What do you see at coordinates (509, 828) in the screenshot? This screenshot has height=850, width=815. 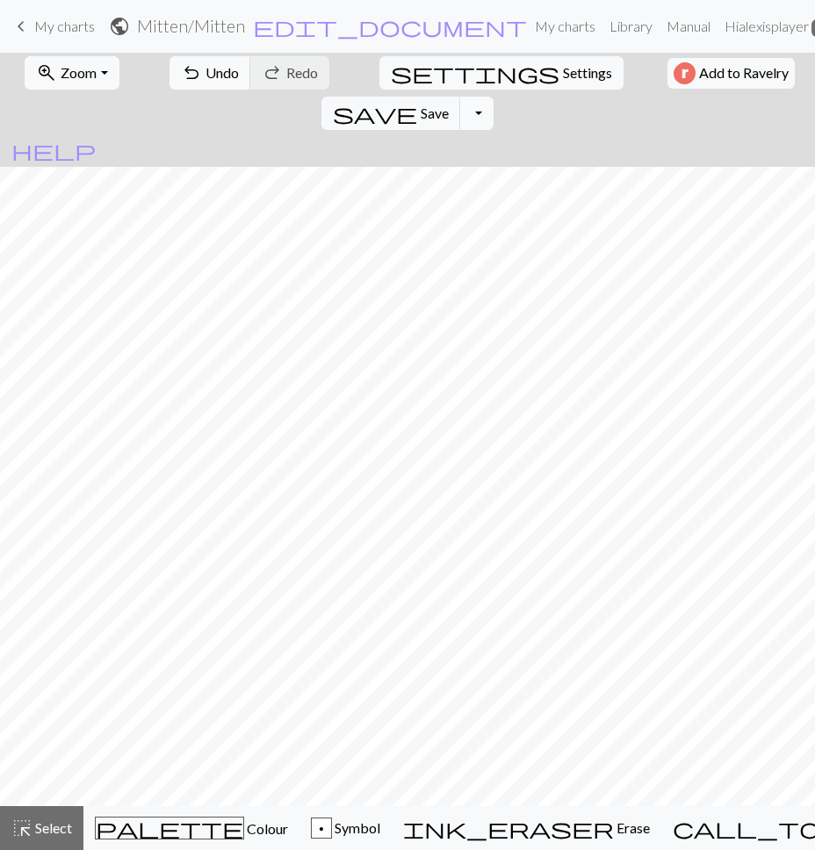 I see `span: ink_eraser` at bounding box center [509, 828].